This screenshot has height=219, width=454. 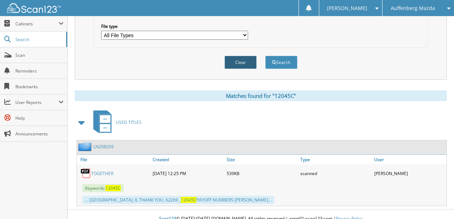 What do you see at coordinates (39, 118) in the screenshot?
I see `span: Help` at bounding box center [39, 118].